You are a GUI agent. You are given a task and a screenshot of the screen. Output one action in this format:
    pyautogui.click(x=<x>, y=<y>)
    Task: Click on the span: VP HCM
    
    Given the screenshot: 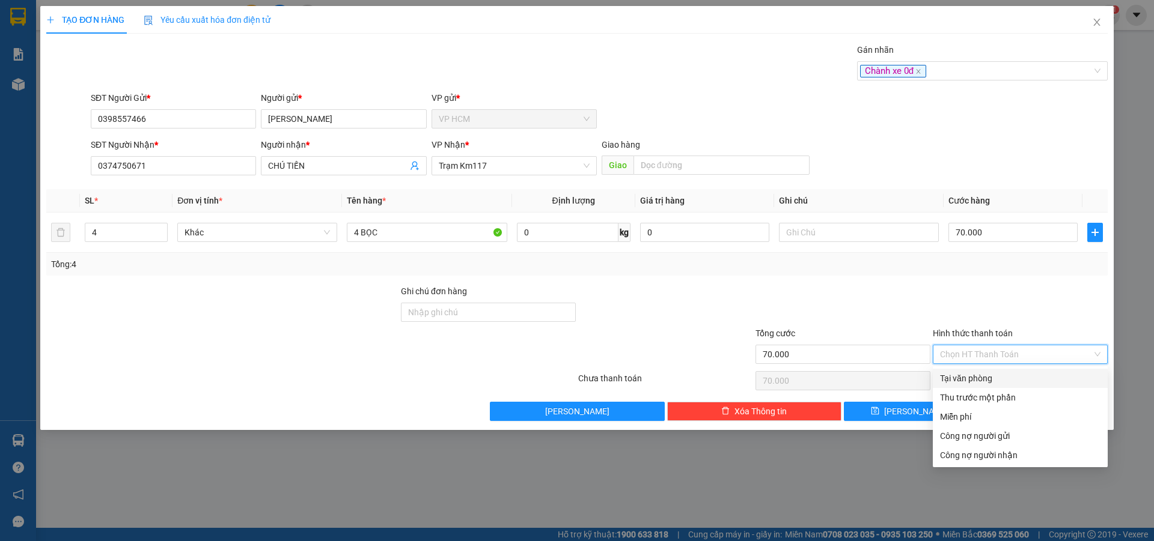 What is the action you would take?
    pyautogui.click(x=514, y=119)
    